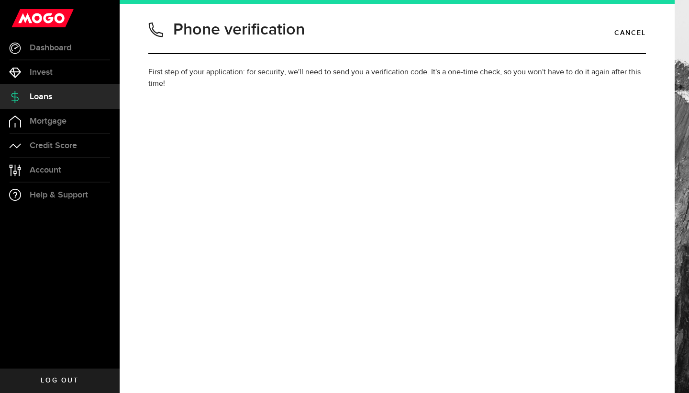 Image resolution: width=689 pixels, height=393 pixels. I want to click on span: Log out, so click(59, 380).